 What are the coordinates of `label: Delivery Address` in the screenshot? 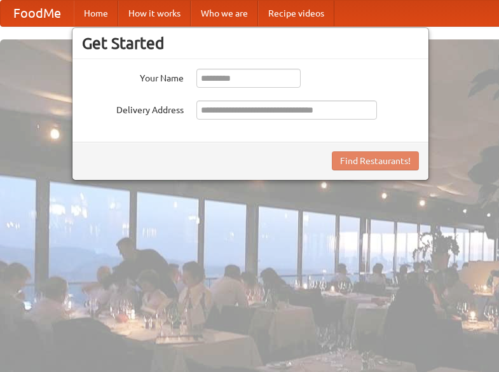 It's located at (133, 108).